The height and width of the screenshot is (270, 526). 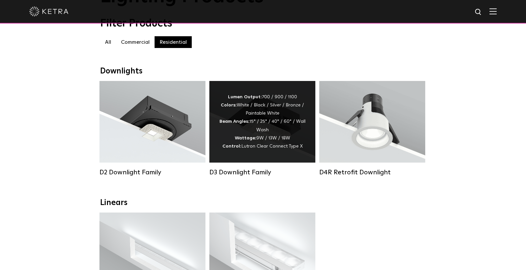 What do you see at coordinates (263, 203) in the screenshot?
I see `div: Linears` at bounding box center [263, 203].